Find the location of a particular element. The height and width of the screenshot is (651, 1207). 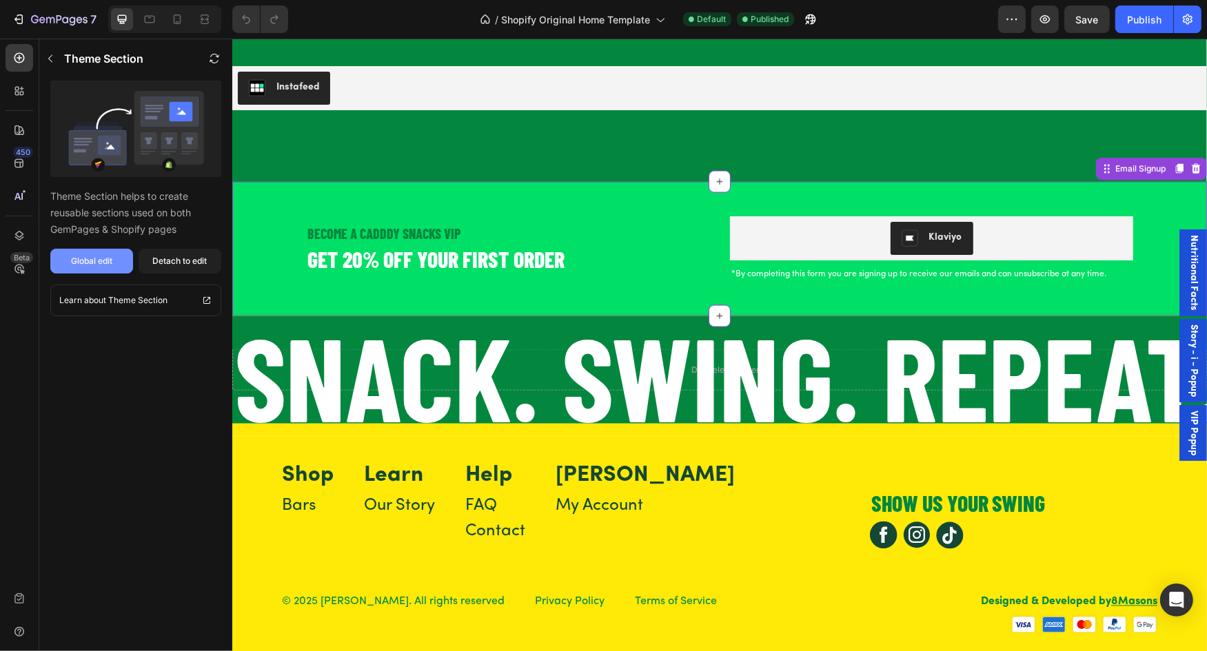

h2: GET 20% OFF YOUR FIRST ORDER is located at coordinates (275, 221).